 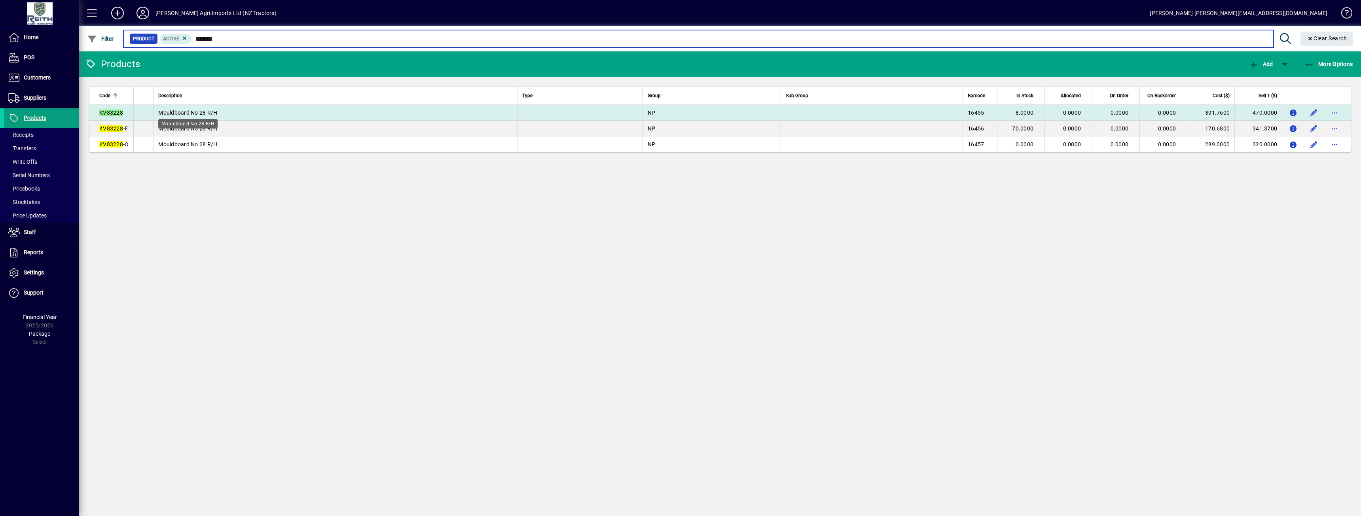 What do you see at coordinates (112, 64) in the screenshot?
I see `div: Products` at bounding box center [112, 64].